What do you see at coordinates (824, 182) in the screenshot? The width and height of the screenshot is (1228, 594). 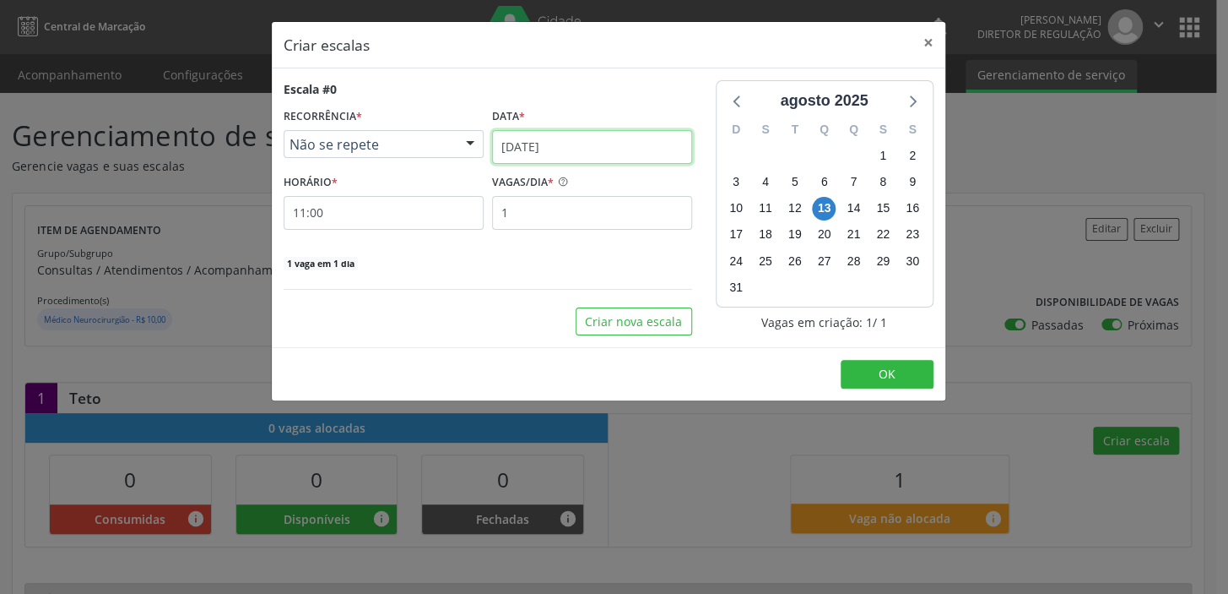 I see `span: quarta-feira, 6 de agosto de 2025` at bounding box center [824, 182].